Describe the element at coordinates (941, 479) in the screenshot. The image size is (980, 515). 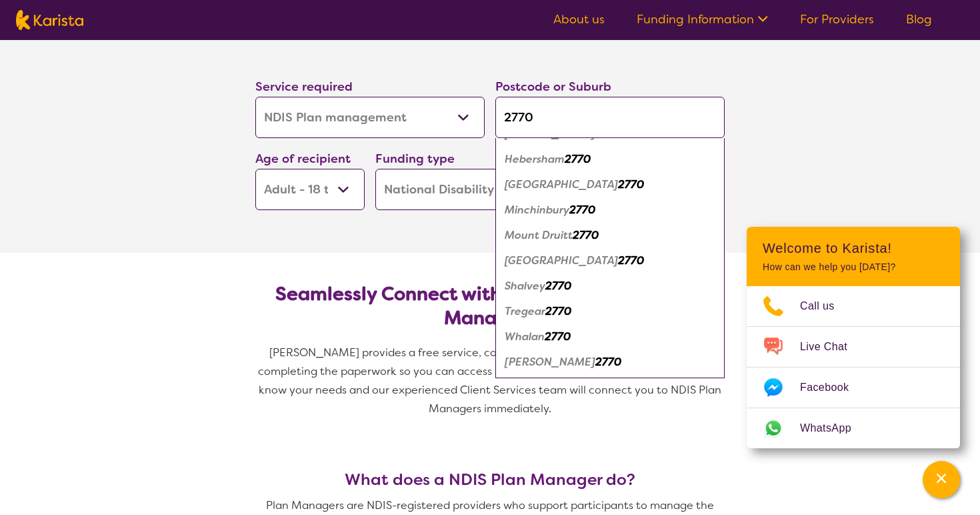
I see `button: Channel Menu` at that location.